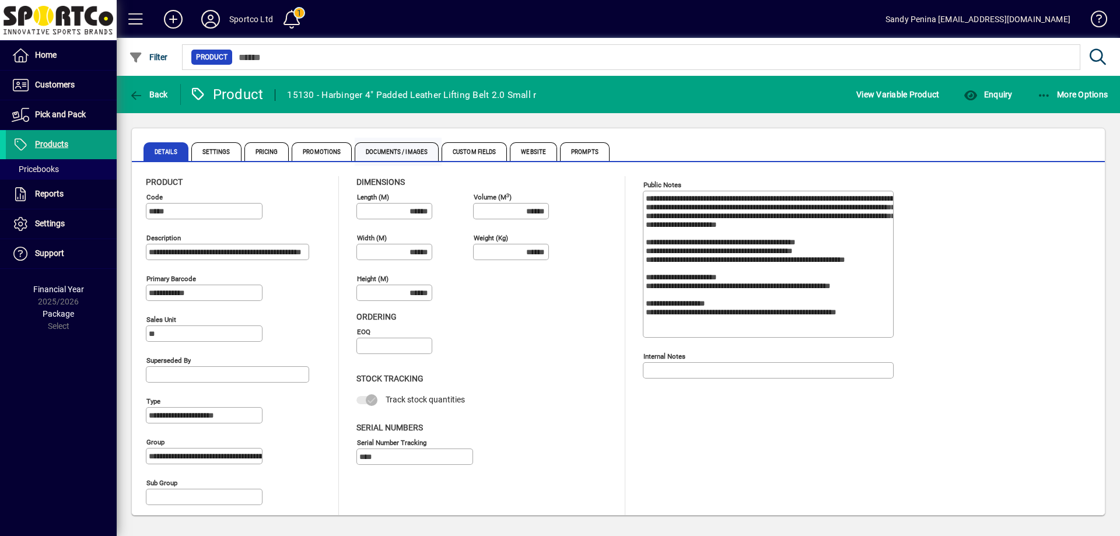  I want to click on button: More Options, so click(1072, 94).